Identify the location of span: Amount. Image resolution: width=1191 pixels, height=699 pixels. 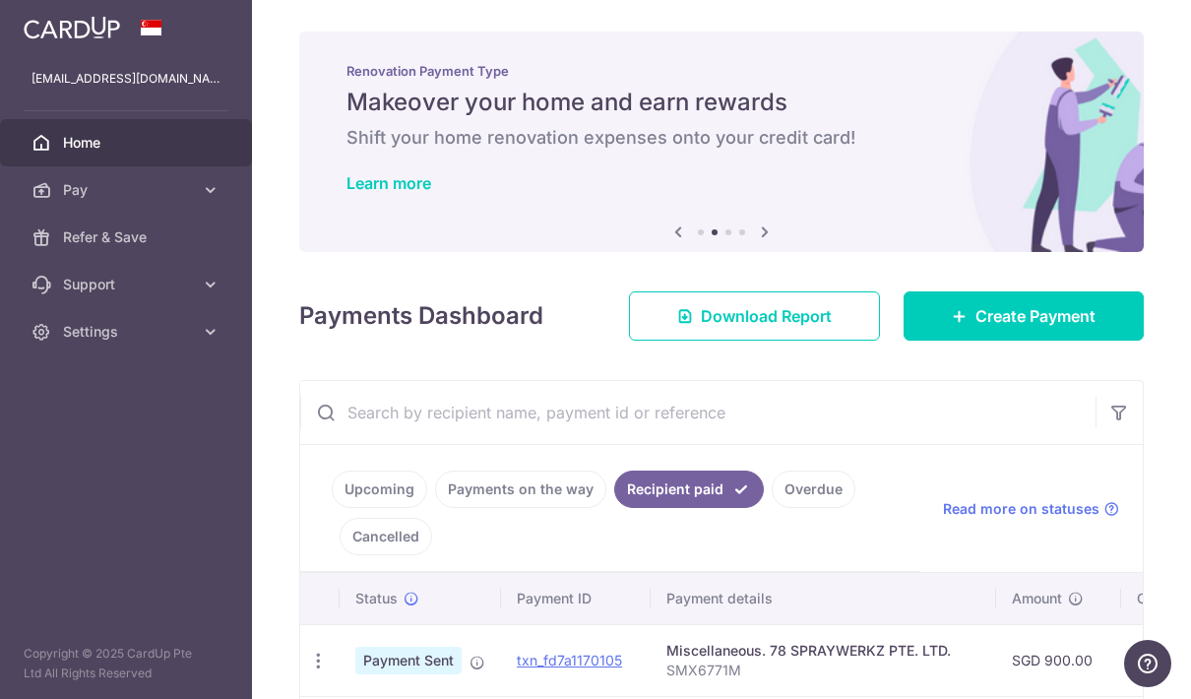
(1037, 599).